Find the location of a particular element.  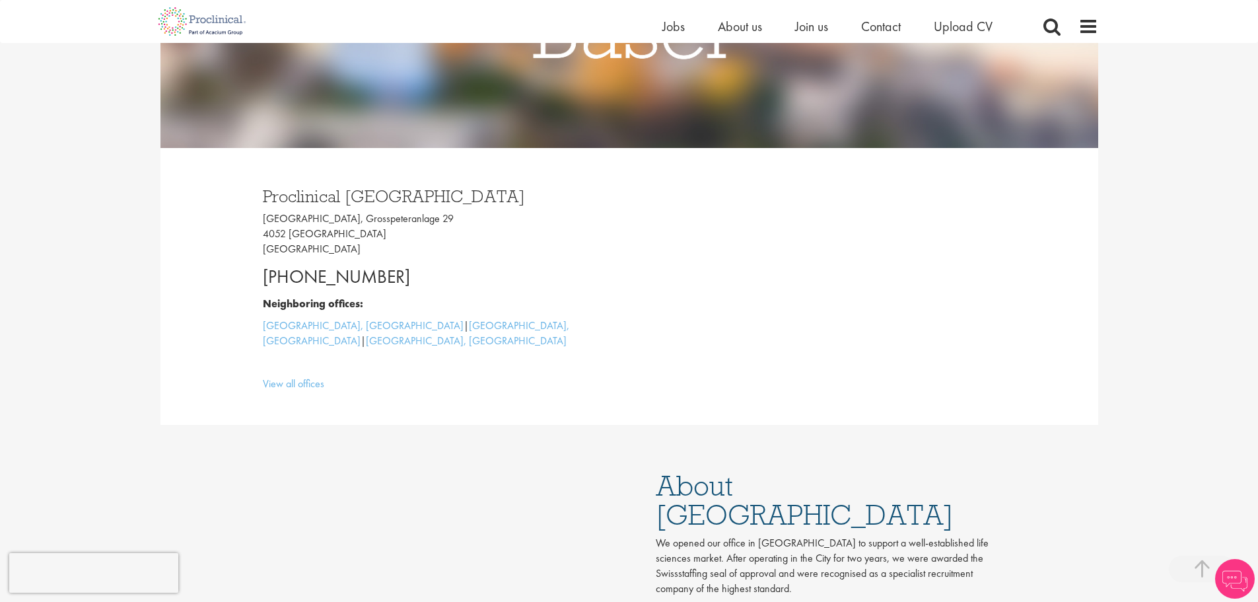

a: Join us is located at coordinates (812, 26).